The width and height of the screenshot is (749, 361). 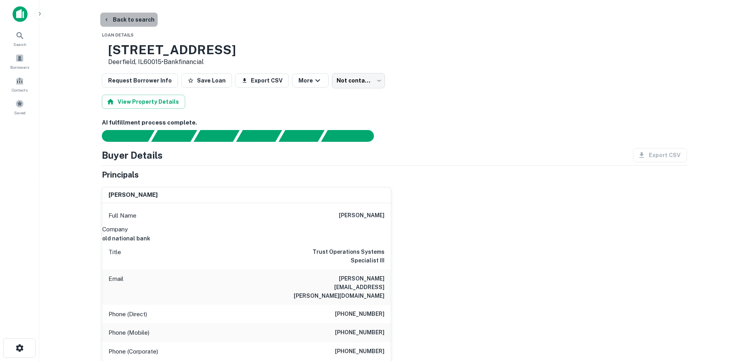 I want to click on a: Search, so click(x=20, y=39).